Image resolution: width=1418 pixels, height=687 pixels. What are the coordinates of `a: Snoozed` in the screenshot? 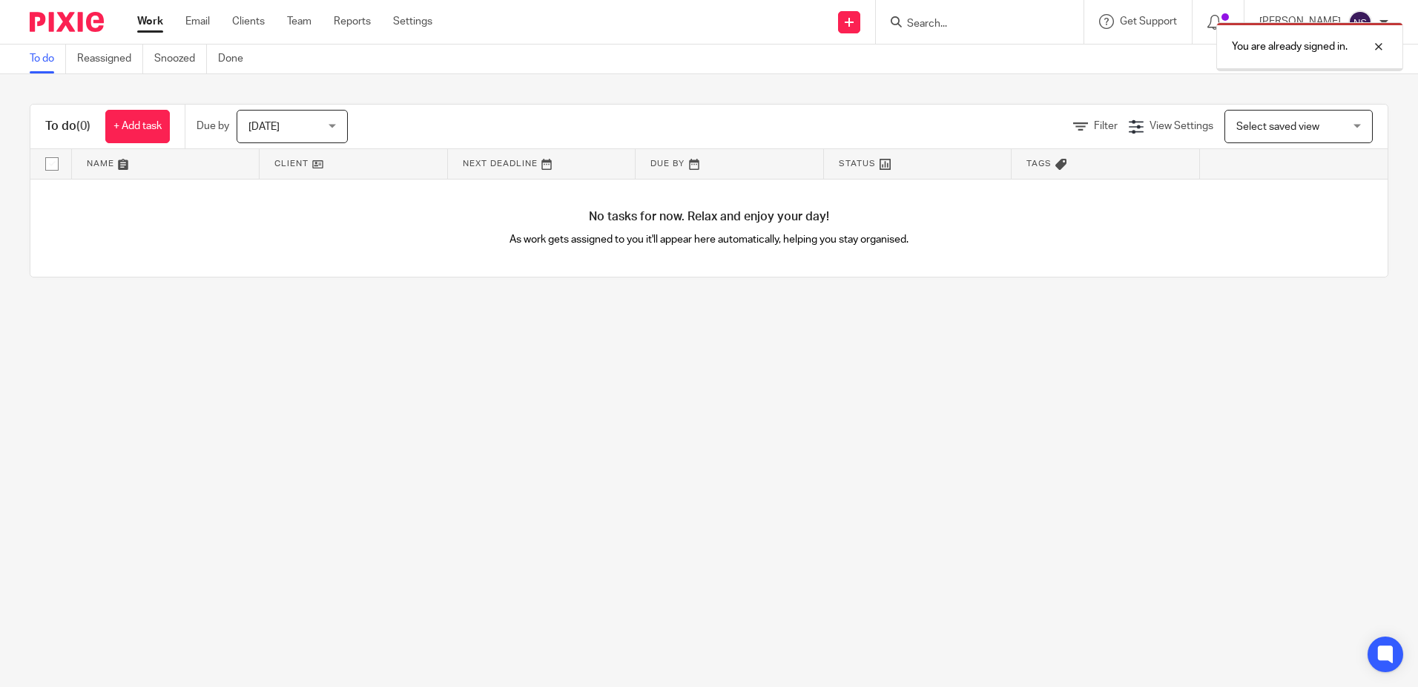 It's located at (180, 59).